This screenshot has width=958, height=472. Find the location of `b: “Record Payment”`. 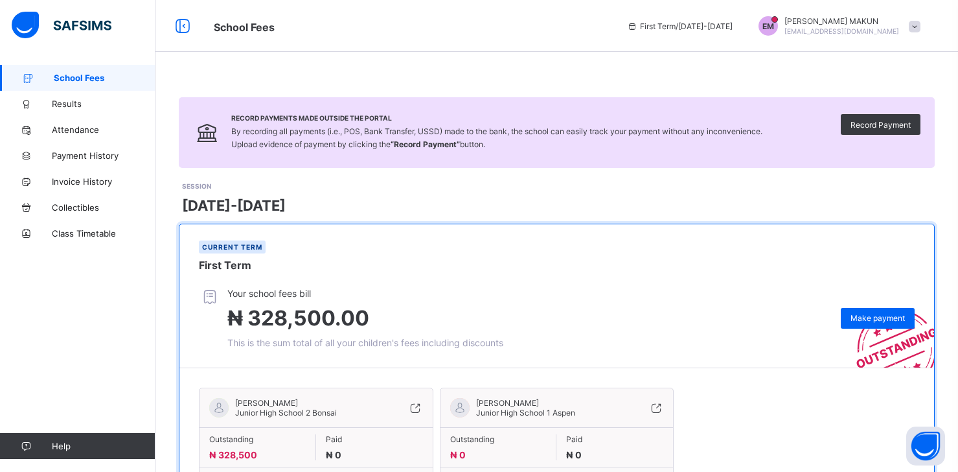

b: “Record Payment” is located at coordinates (425, 144).